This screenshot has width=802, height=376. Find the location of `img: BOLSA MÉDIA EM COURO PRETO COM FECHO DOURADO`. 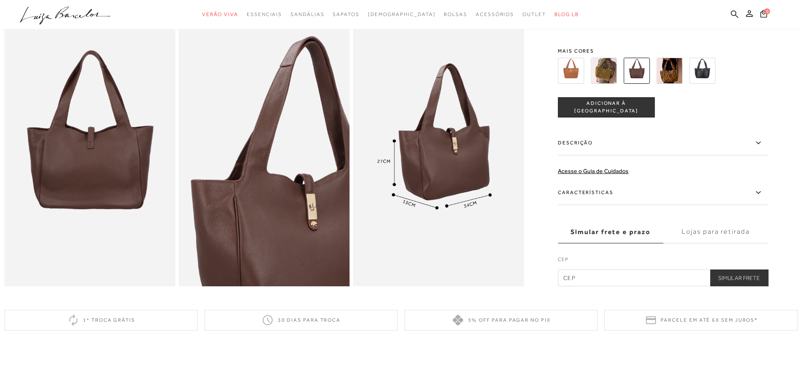

img: BOLSA MÉDIA EM COURO PRETO COM FECHO DOURADO is located at coordinates (703, 71).